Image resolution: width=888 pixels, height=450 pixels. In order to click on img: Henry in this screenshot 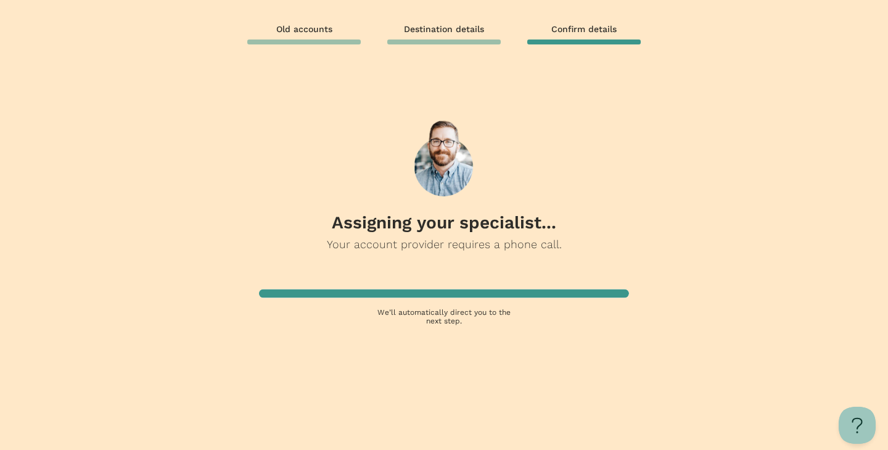, I will do `click(444, 158)`.